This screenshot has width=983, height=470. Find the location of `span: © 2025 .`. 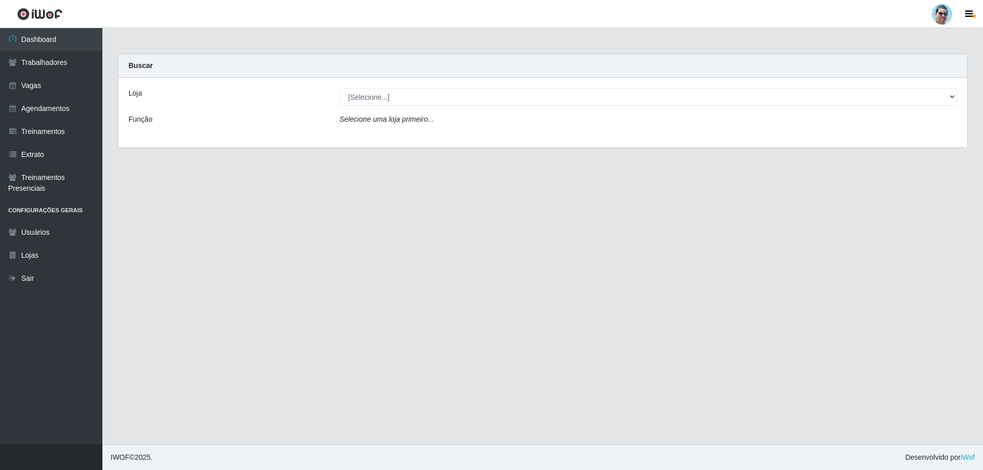

span: © 2025 . is located at coordinates (132, 458).